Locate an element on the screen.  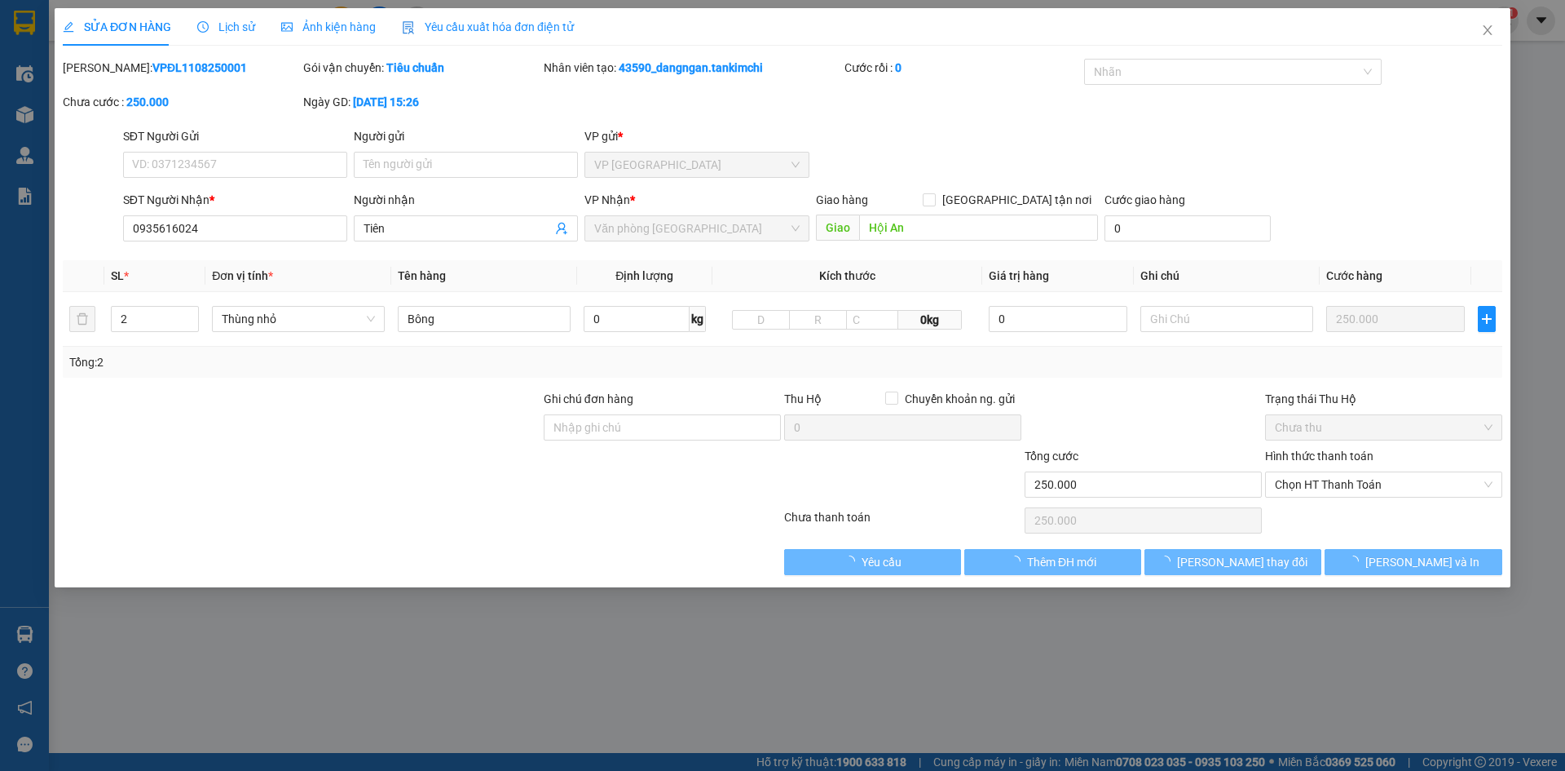
div: Chưa cước : is located at coordinates (181, 102).